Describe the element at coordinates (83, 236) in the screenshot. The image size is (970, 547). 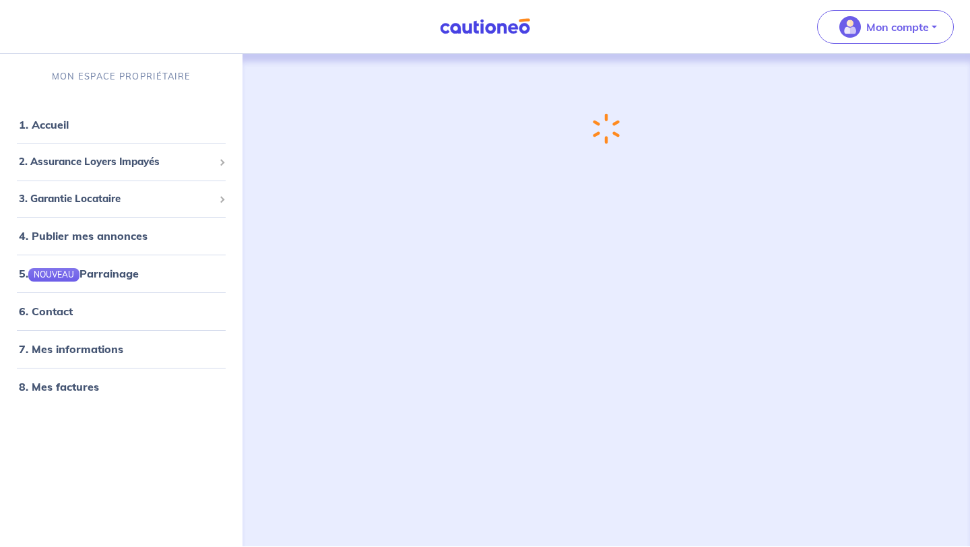
I see `a: 4. Publier mes annonces` at that location.